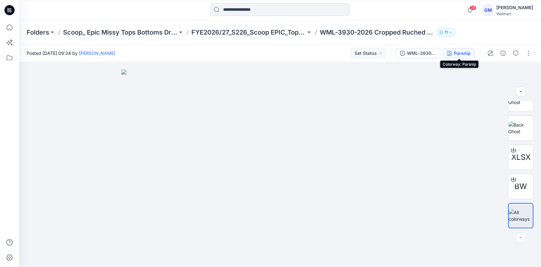 This screenshot has height=267, width=541. What do you see at coordinates (473, 8) in the screenshot?
I see `span: 28` at bounding box center [473, 8].